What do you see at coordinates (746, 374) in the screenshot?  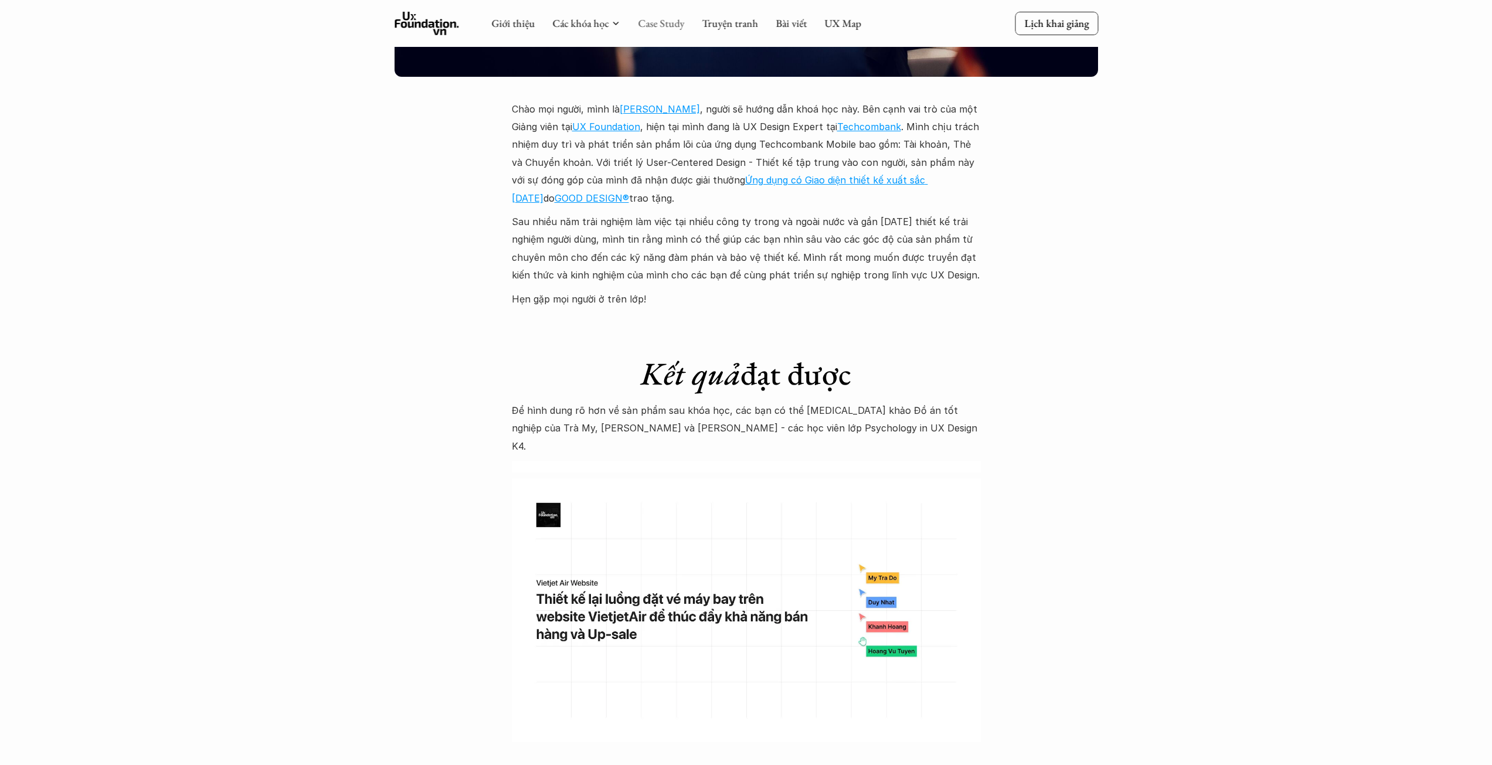 I see `h1: đạt được` at bounding box center [746, 374].